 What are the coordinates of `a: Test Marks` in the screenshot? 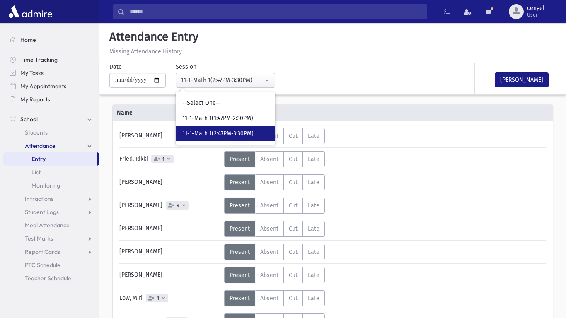 It's located at (51, 239).